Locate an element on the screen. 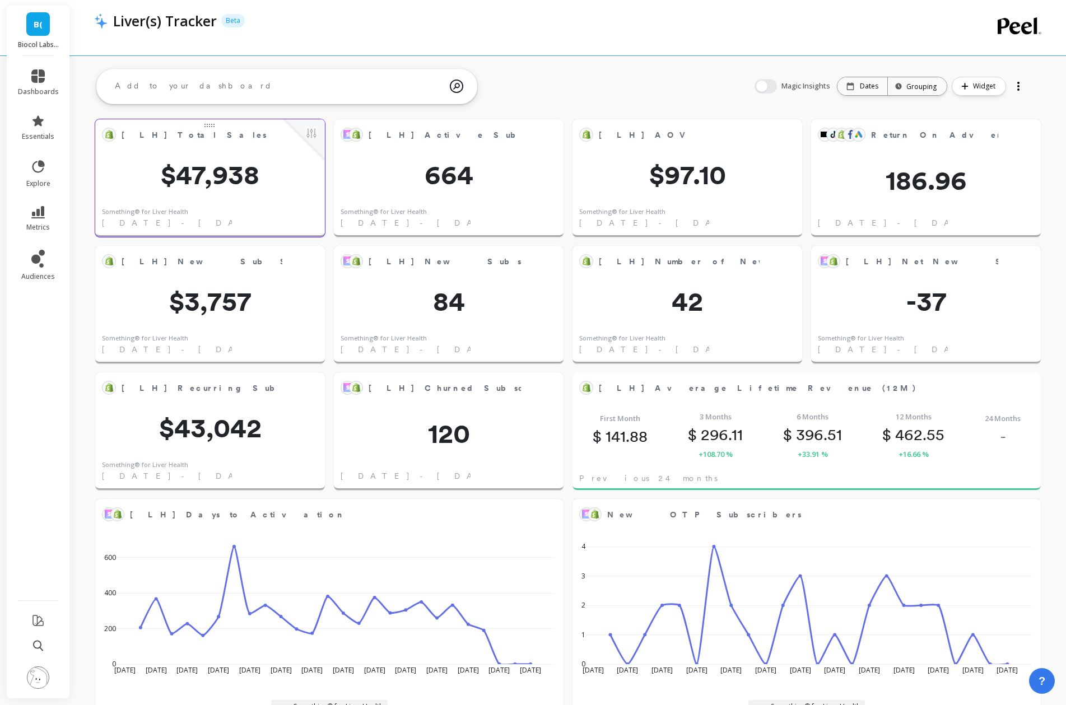 This screenshot has width=1066, height=705. p: 141.88 is located at coordinates (620, 436).